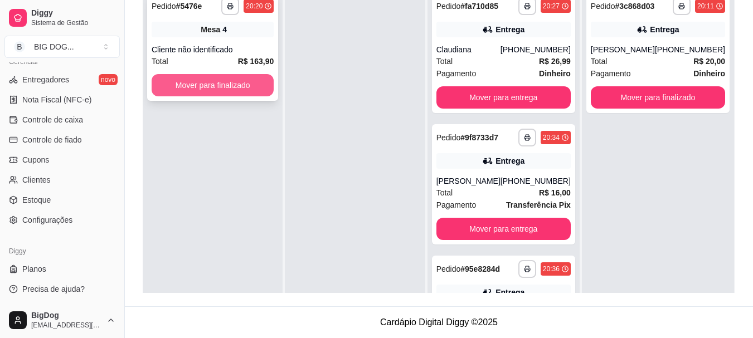  I want to click on span: Entregadores, so click(46, 80).